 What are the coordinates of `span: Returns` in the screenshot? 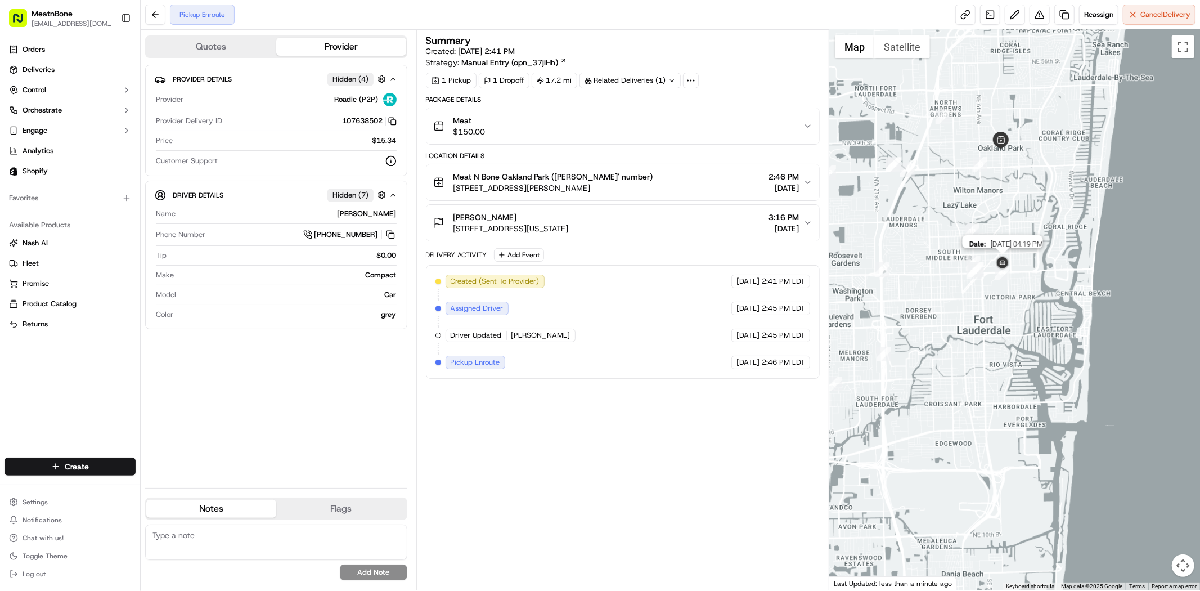 It's located at (35, 324).